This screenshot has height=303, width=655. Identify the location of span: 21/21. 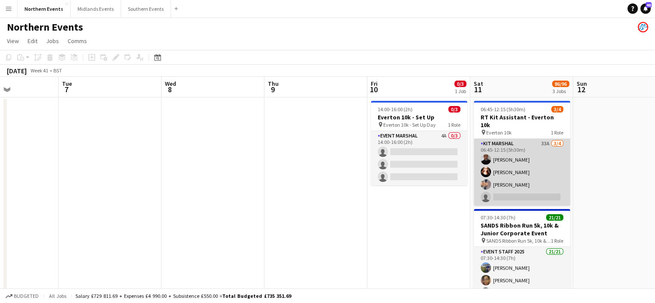
(555, 217).